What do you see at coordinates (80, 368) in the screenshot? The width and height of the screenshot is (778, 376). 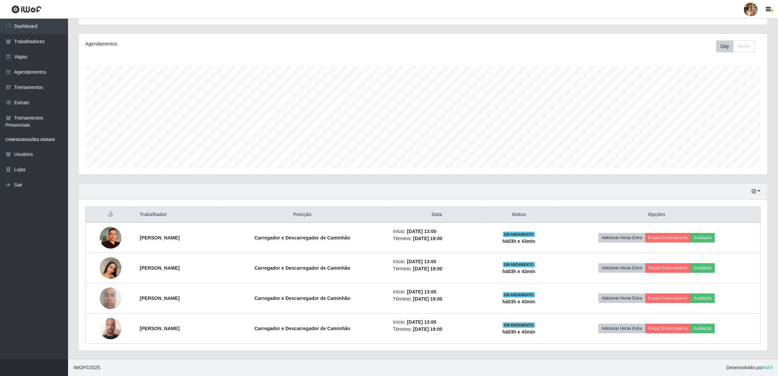 I see `span: IWOF` at bounding box center [80, 368].